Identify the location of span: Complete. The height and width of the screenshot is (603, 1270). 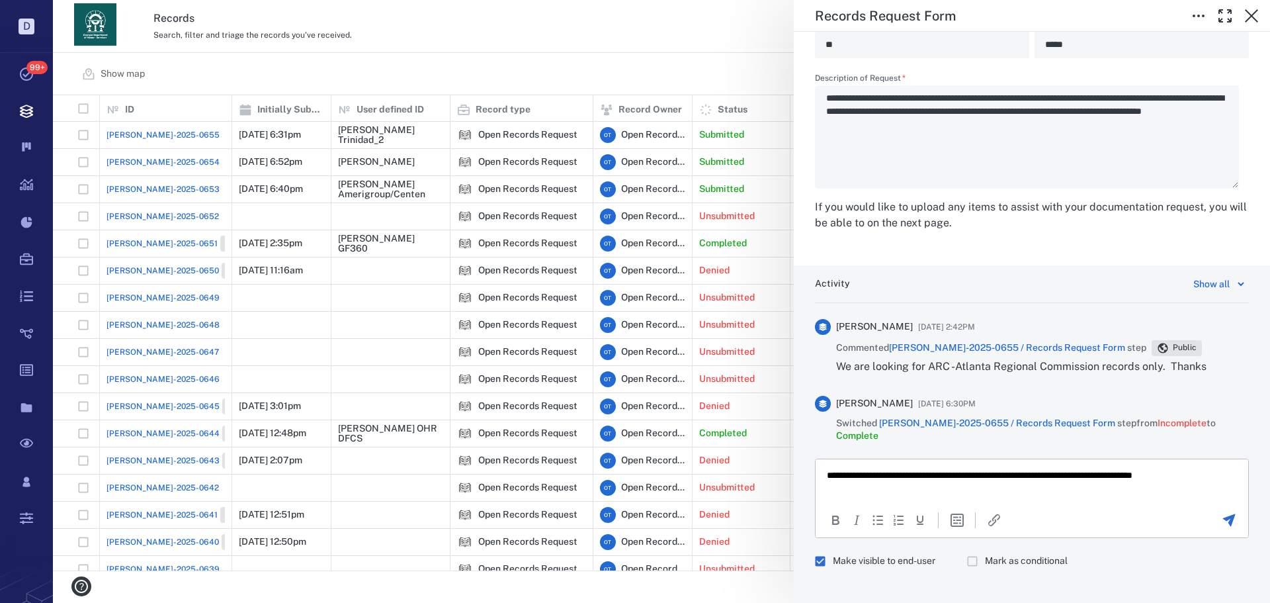
(858, 435).